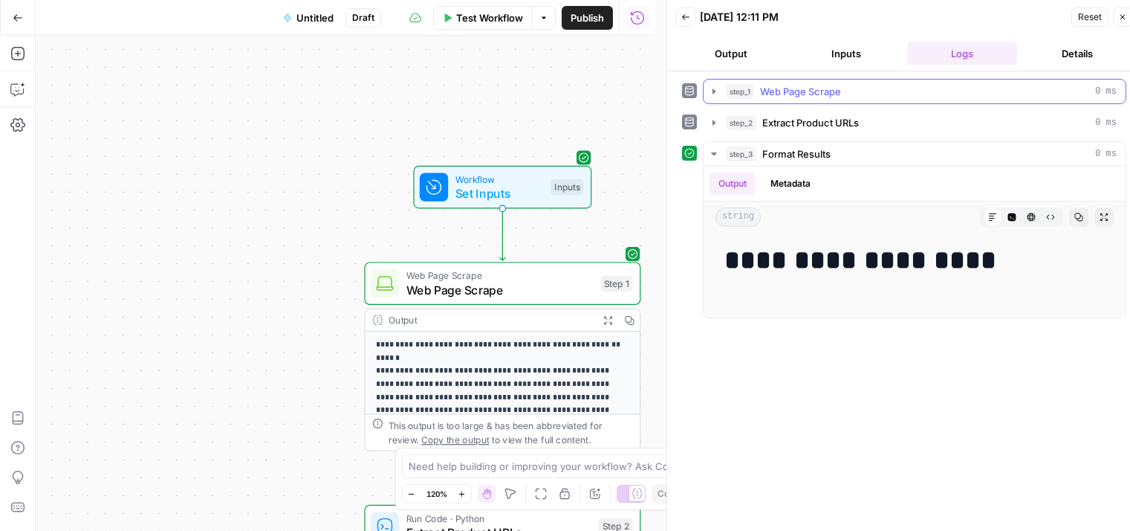 This screenshot has width=1130, height=531. What do you see at coordinates (587, 18) in the screenshot?
I see `span: Publish` at bounding box center [587, 18].